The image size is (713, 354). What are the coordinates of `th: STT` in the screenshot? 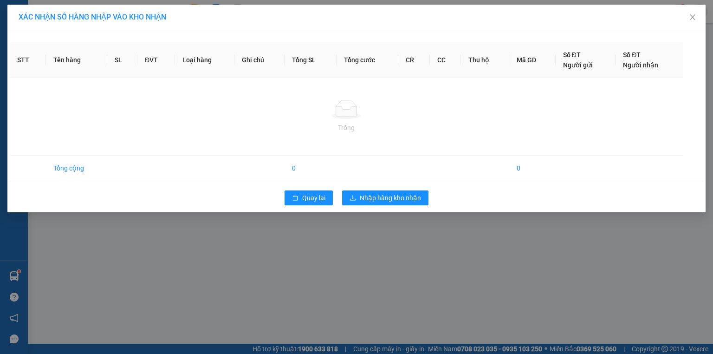 It's located at (28, 60).